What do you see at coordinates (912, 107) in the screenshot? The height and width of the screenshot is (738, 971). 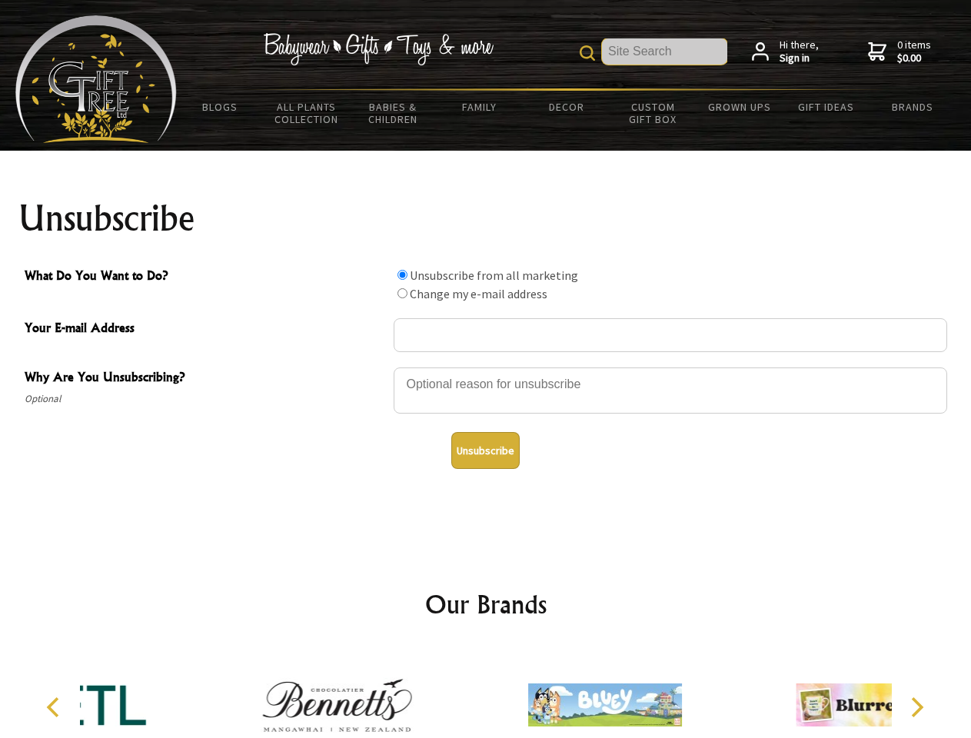 I see `a: Brands` at bounding box center [912, 107].